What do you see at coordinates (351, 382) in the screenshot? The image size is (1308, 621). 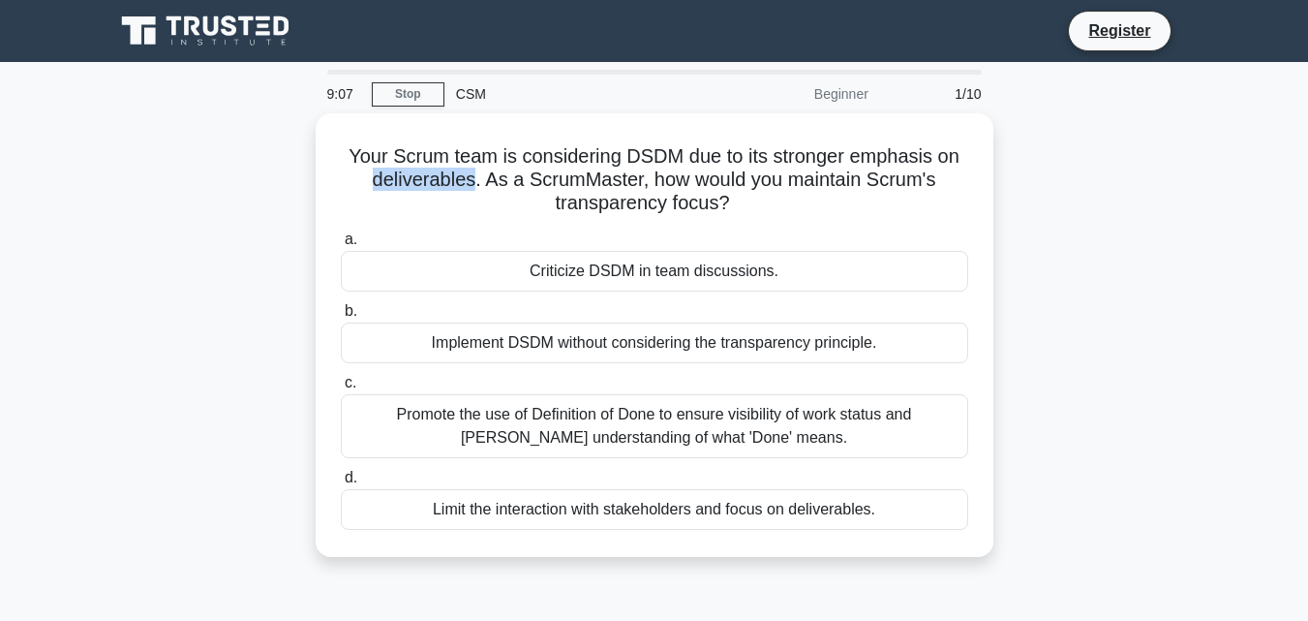 I see `span: c.` at bounding box center [351, 382].